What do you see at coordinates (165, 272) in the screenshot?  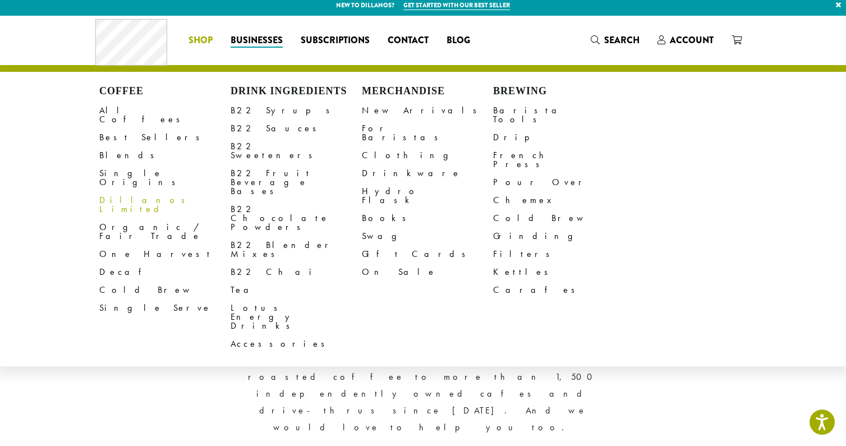 I see `a: Decaf` at bounding box center [165, 272].